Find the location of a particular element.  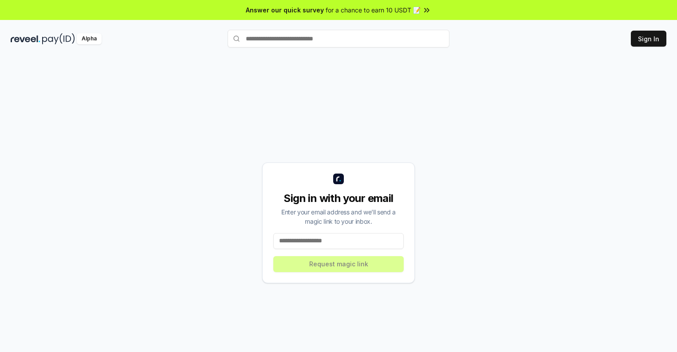

img: reveel_dark is located at coordinates (25, 39).